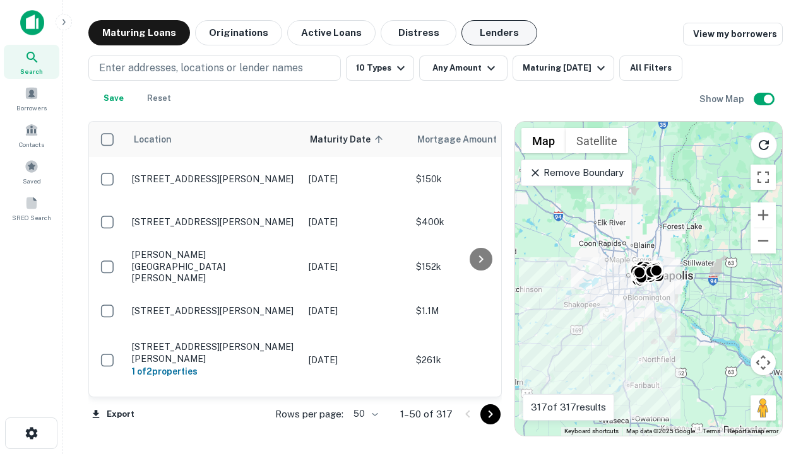 The height and width of the screenshot is (454, 808). What do you see at coordinates (763, 215) in the screenshot?
I see `button: Zoom in` at bounding box center [763, 215].